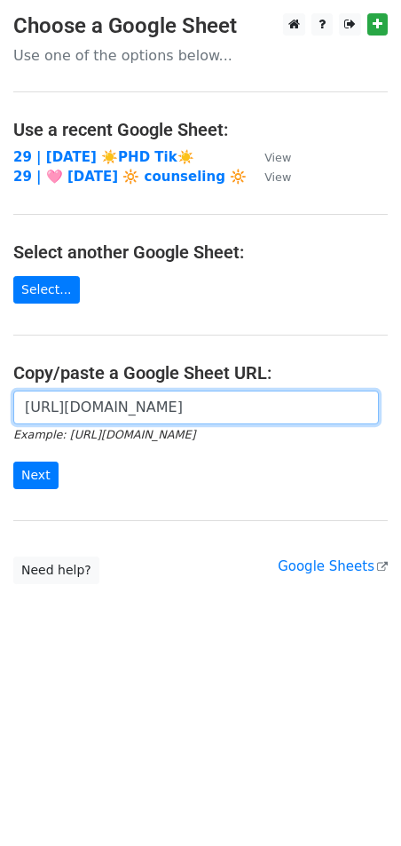 The width and height of the screenshot is (401, 846). What do you see at coordinates (35, 475) in the screenshot?
I see `input: Next` at bounding box center [35, 475].